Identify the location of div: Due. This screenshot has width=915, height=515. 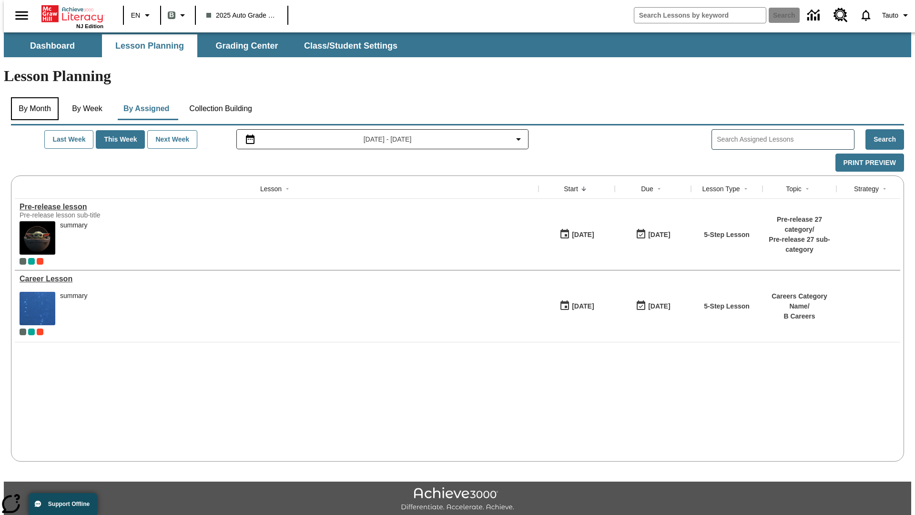
(647, 189).